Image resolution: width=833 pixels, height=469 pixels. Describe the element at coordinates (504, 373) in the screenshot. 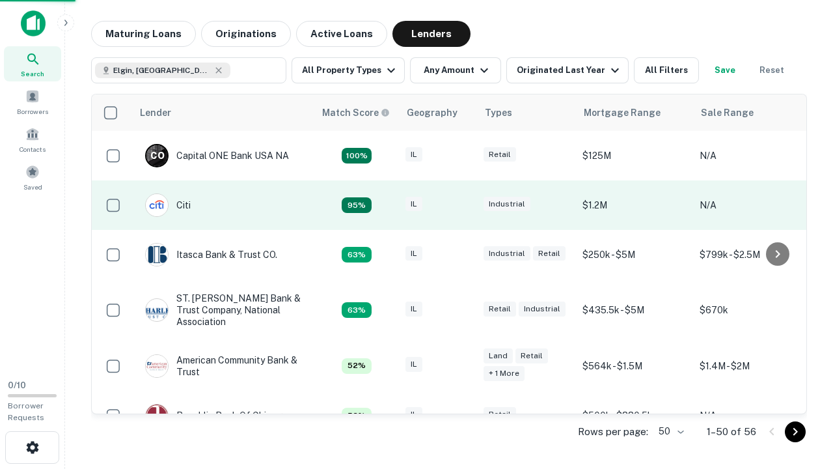

I see `div: + 1 more` at that location.